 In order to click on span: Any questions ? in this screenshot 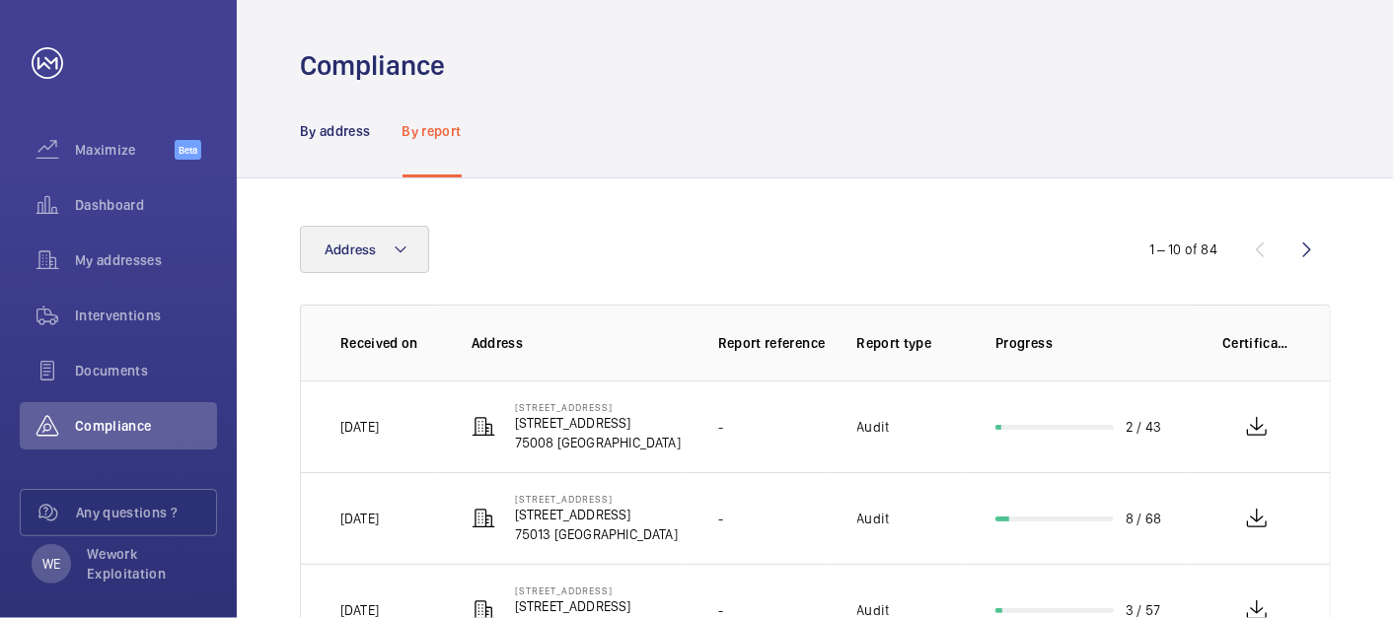, I will do `click(146, 513)`.